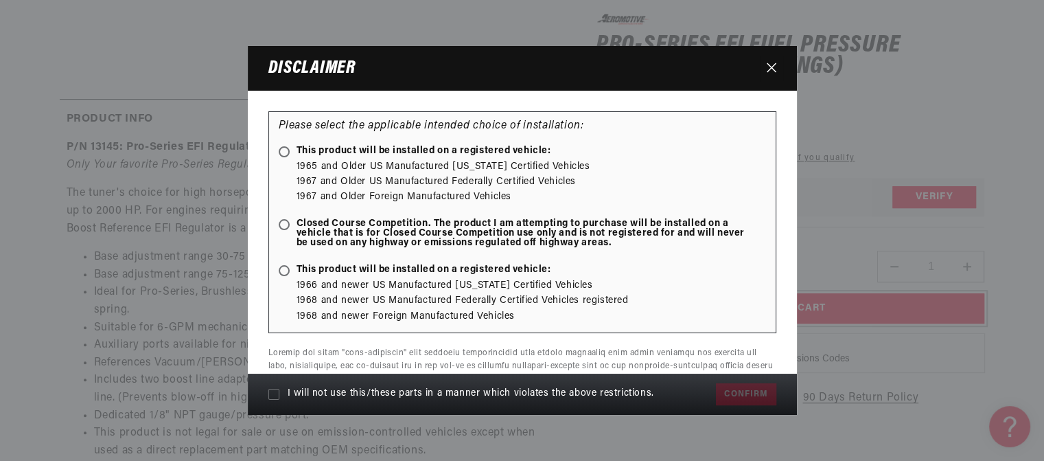  What do you see at coordinates (471, 394) in the screenshot?
I see `span: I will not use this/these parts in a manner which violates the above restrictions.` at bounding box center [471, 394].